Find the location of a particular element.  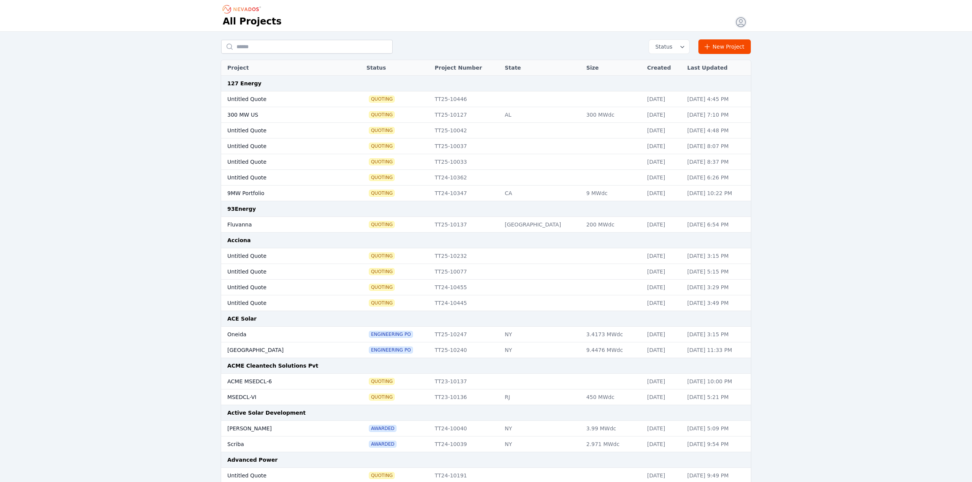

a: New Project is located at coordinates (724, 47).